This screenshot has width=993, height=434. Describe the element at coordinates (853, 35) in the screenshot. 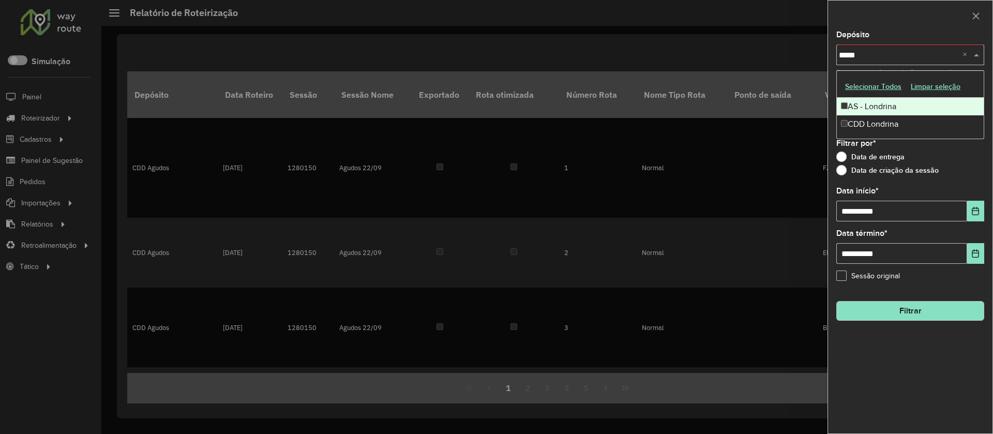

I see `label: Depósito` at that location.